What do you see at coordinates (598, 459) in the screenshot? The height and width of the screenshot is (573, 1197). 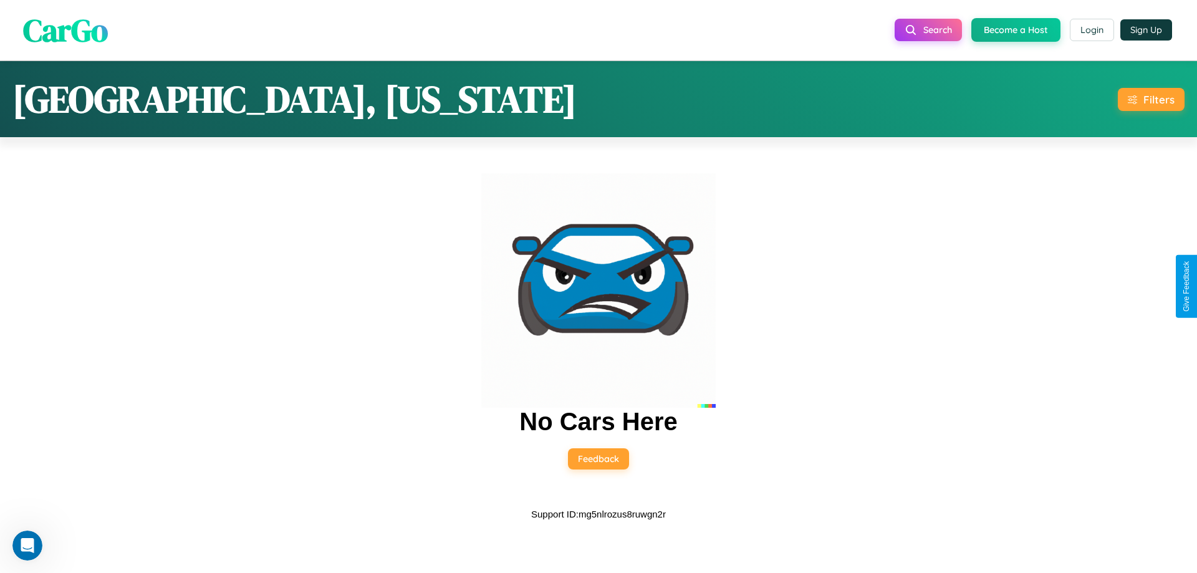 I see `button: Feedback` at bounding box center [598, 459].